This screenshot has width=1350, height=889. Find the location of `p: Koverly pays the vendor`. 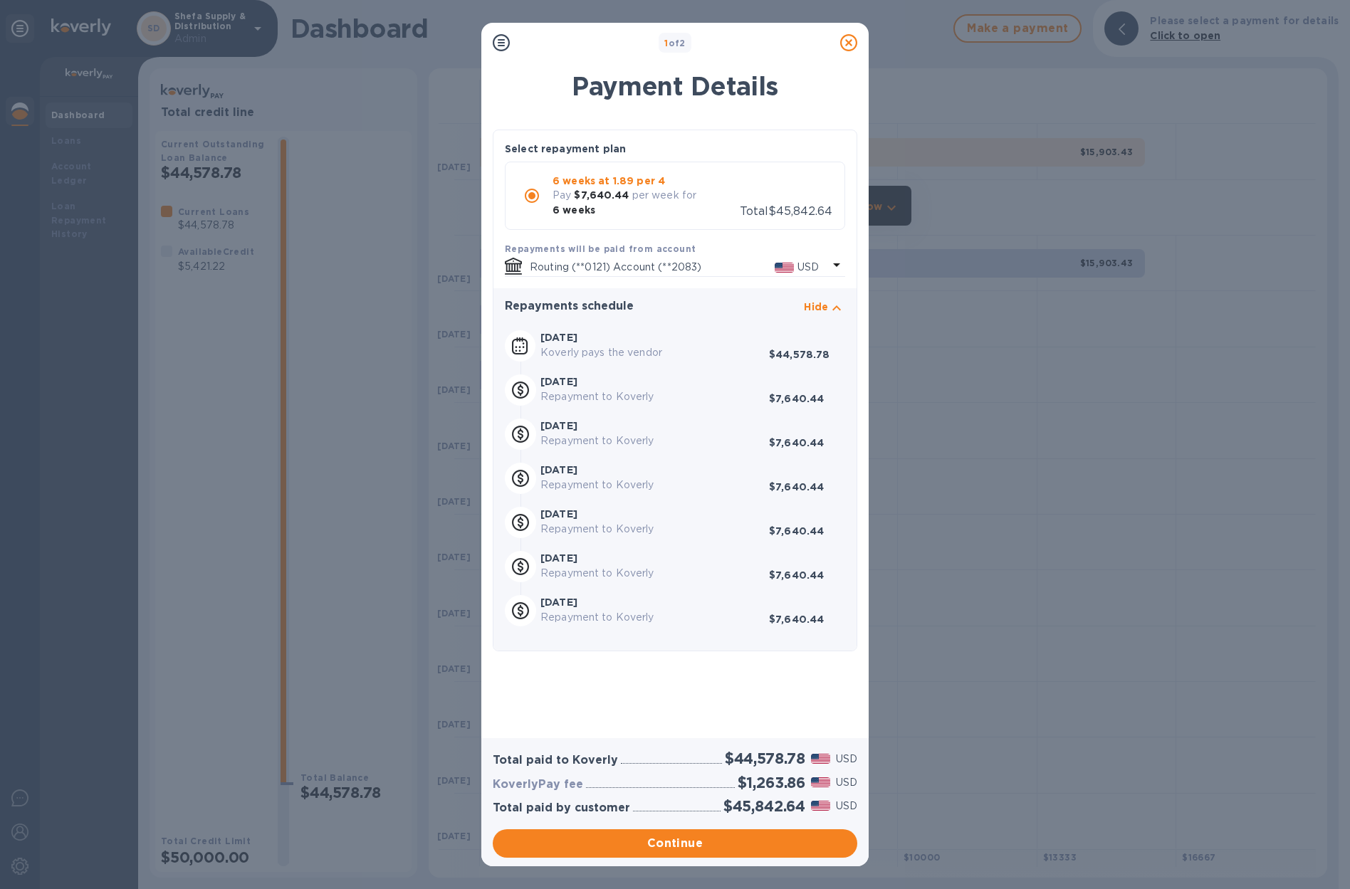

p: Koverly pays the vendor is located at coordinates (654, 352).